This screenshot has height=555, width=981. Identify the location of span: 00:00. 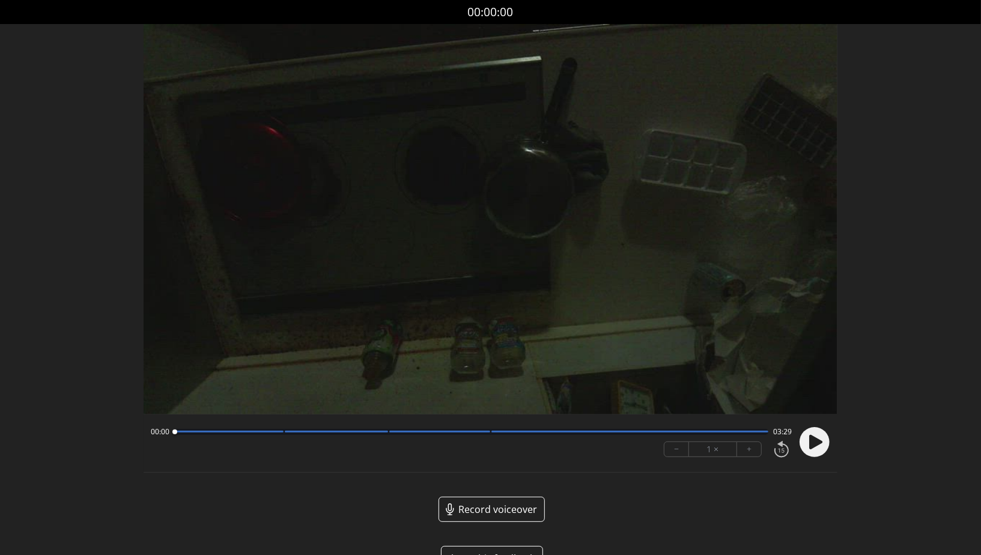
(160, 432).